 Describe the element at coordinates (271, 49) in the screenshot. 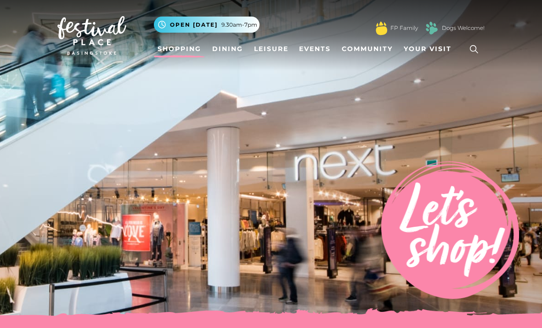

I see `a: Leisure` at that location.